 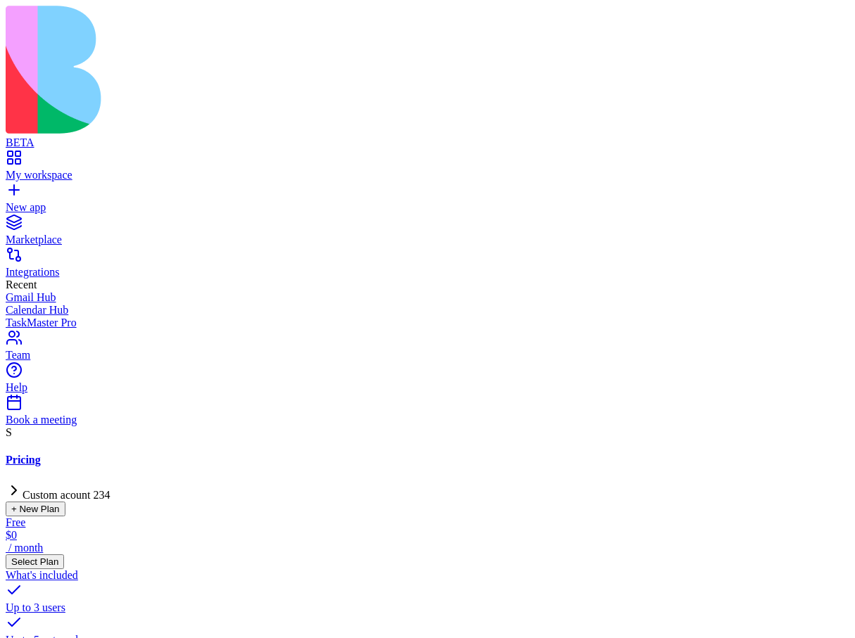 What do you see at coordinates (427, 234) in the screenshot?
I see `a: Marketplace` at bounding box center [427, 234].